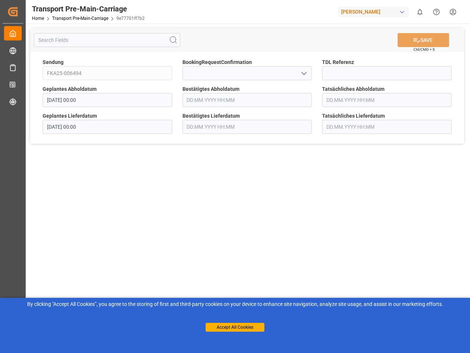 The image size is (470, 353). I want to click on button: show 0 new notifications, so click(420, 12).